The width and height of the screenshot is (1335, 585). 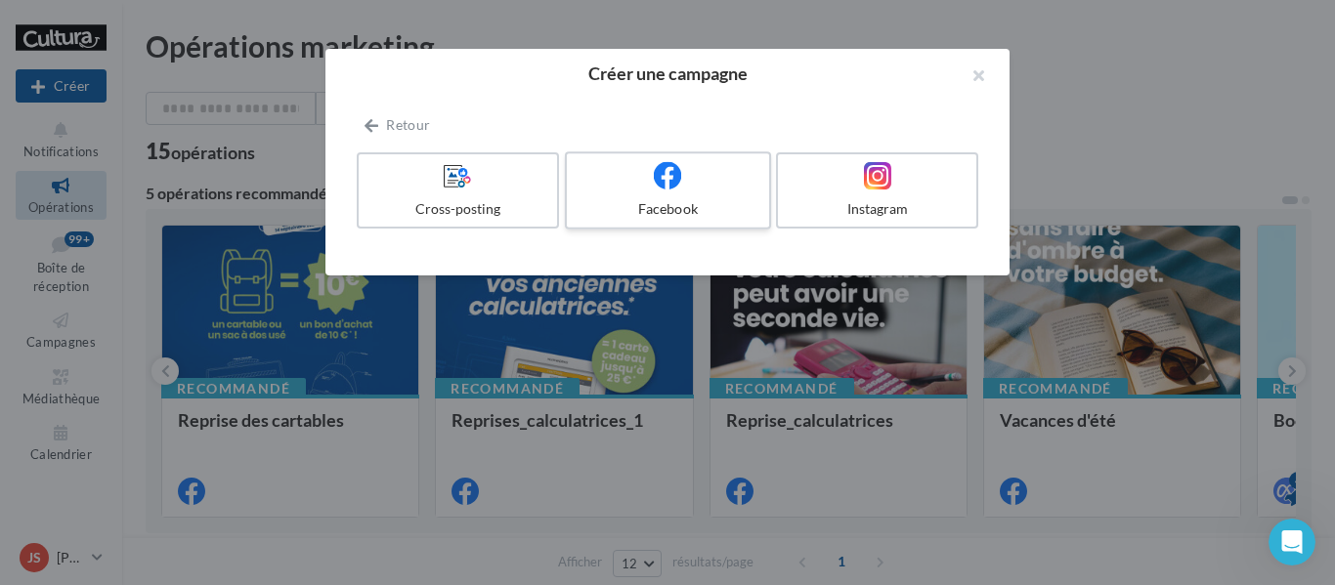 I want to click on div: Facebook, so click(x=667, y=209).